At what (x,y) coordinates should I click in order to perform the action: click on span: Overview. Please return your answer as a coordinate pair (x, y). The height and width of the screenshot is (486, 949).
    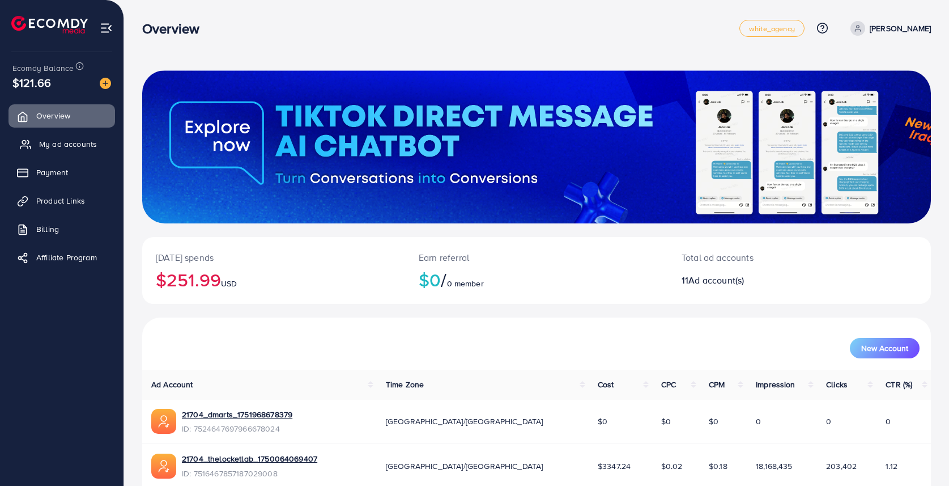
    Looking at the image, I should click on (53, 116).